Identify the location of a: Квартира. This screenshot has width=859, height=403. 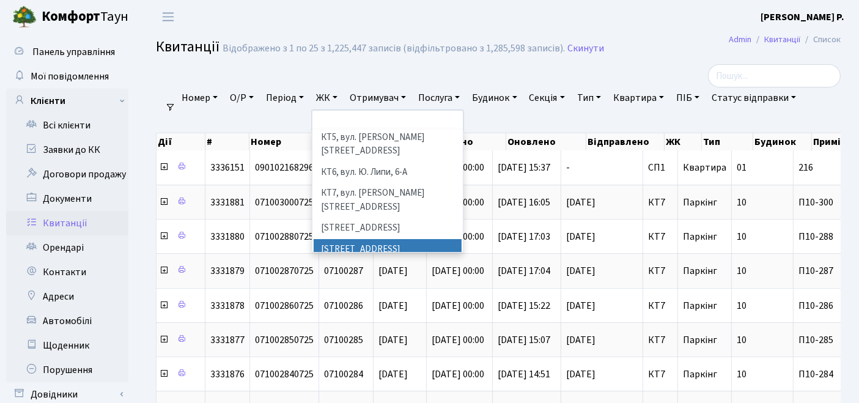
(638, 98).